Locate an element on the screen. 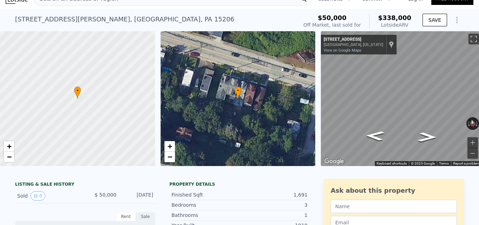  div: Property details is located at coordinates (239, 184).